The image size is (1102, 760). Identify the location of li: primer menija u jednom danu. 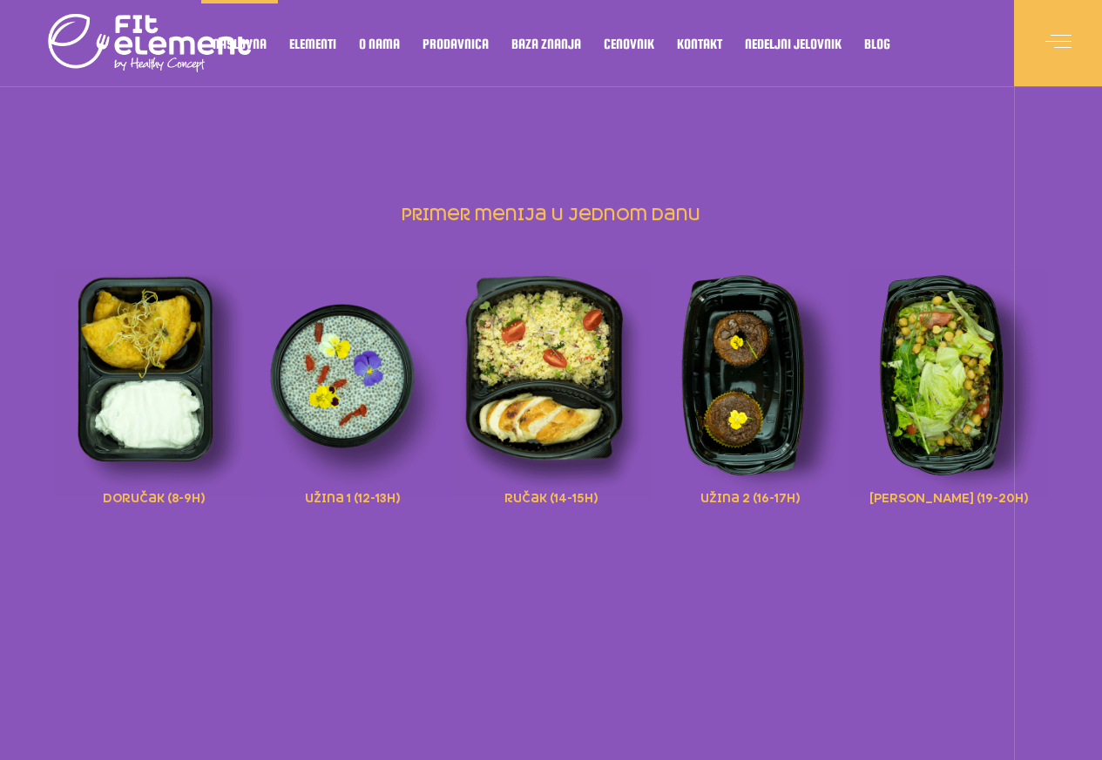
(550, 215).